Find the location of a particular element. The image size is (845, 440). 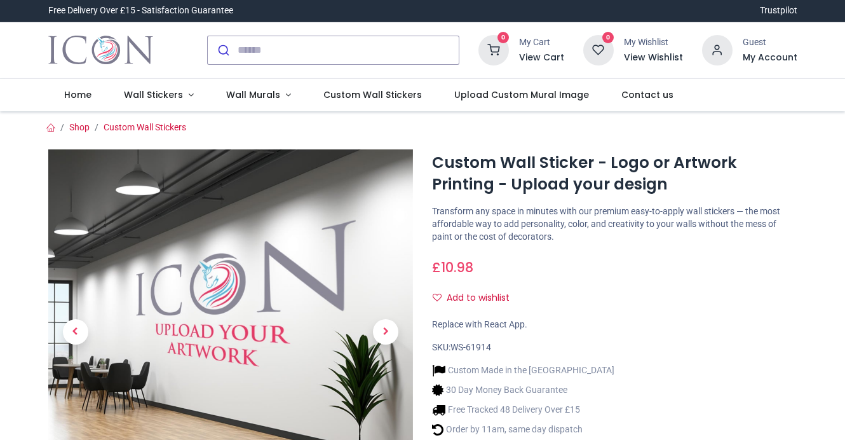

span: Logo of Icon Wall Stickers is located at coordinates (100, 50).